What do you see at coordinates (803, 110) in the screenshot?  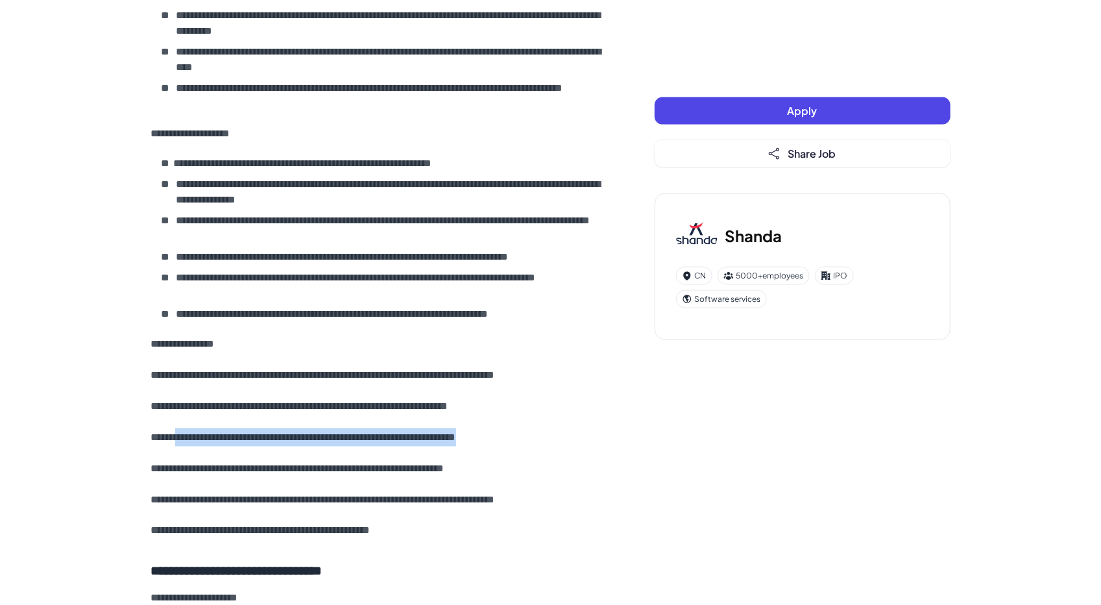 I see `span: Apply` at bounding box center [803, 110].